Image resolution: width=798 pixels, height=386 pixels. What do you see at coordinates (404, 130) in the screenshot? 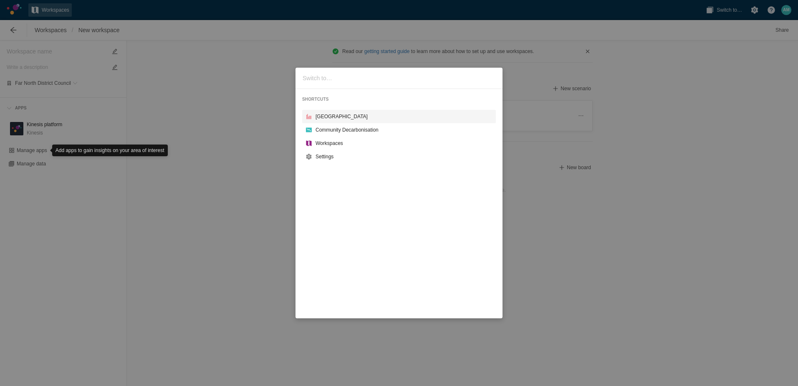
I see `div: Community Decarbonisation` at bounding box center [404, 130].